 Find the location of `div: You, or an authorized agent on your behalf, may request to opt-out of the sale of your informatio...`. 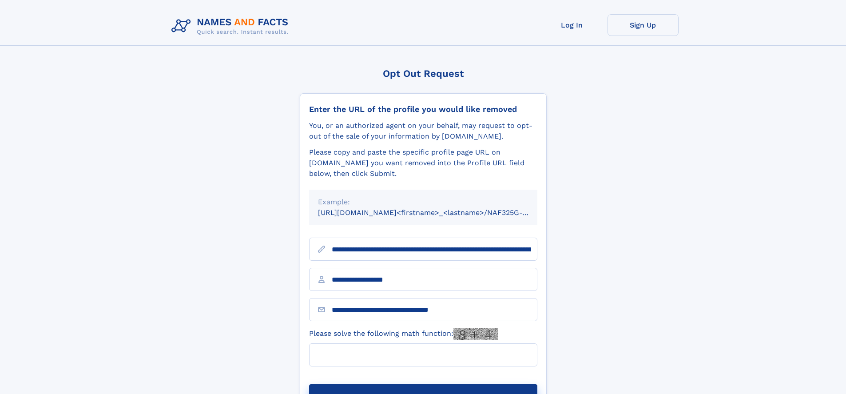

div: You, or an authorized agent on your behalf, may request to opt-out of the sale of your informatio... is located at coordinates (423, 131).